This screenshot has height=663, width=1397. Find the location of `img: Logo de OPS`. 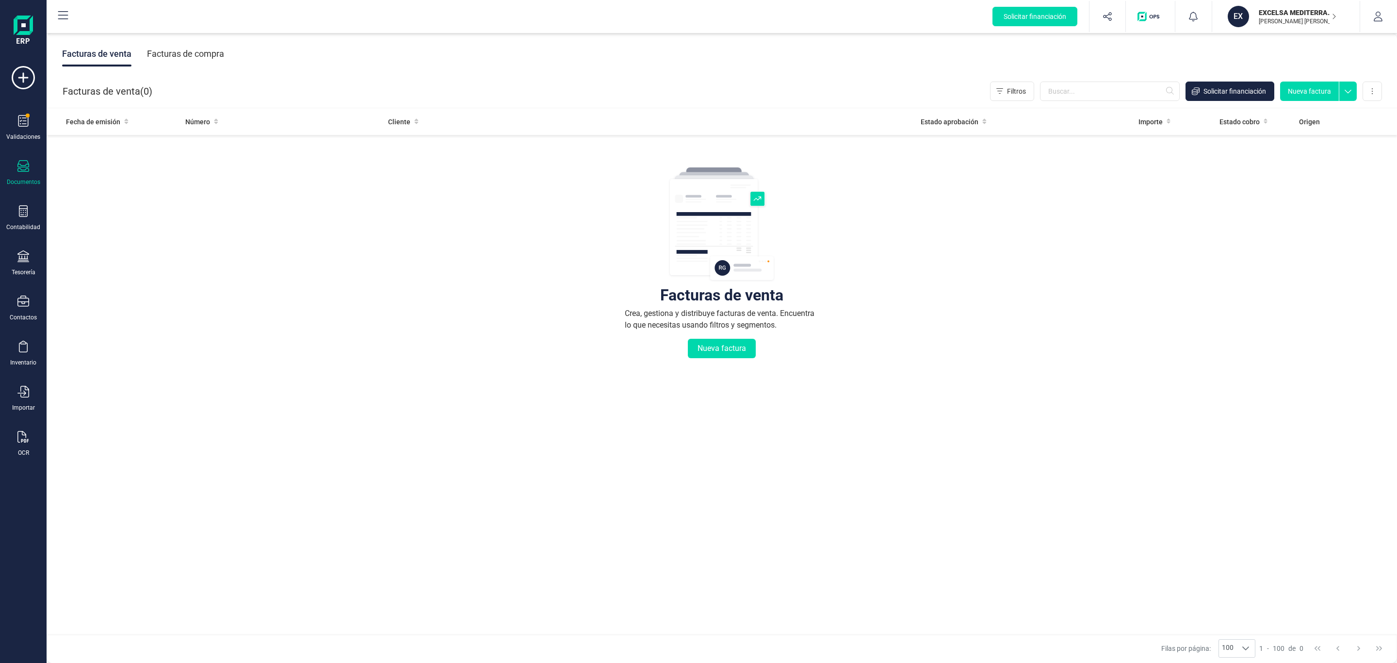

img: Logo de OPS is located at coordinates (1150, 16).